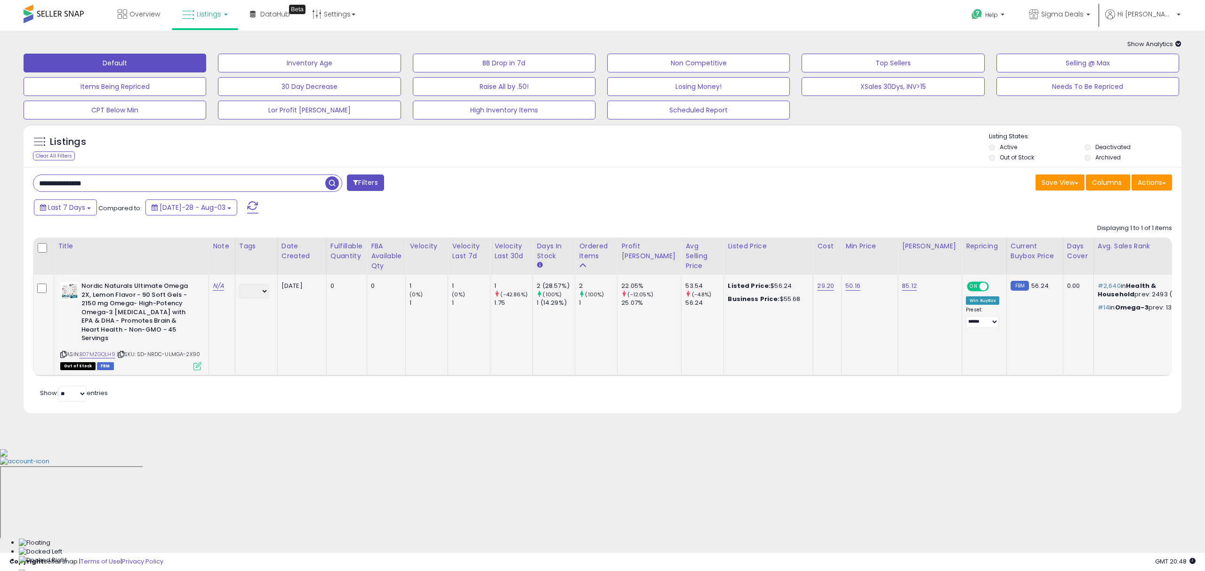 The height and width of the screenshot is (571, 1205). What do you see at coordinates (115, 63) in the screenshot?
I see `button: Default` at bounding box center [115, 63].